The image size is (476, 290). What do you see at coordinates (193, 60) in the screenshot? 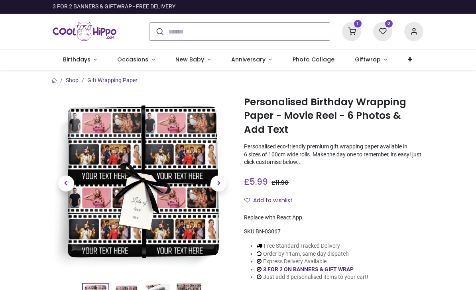
I see `a: New Baby` at bounding box center [193, 60].